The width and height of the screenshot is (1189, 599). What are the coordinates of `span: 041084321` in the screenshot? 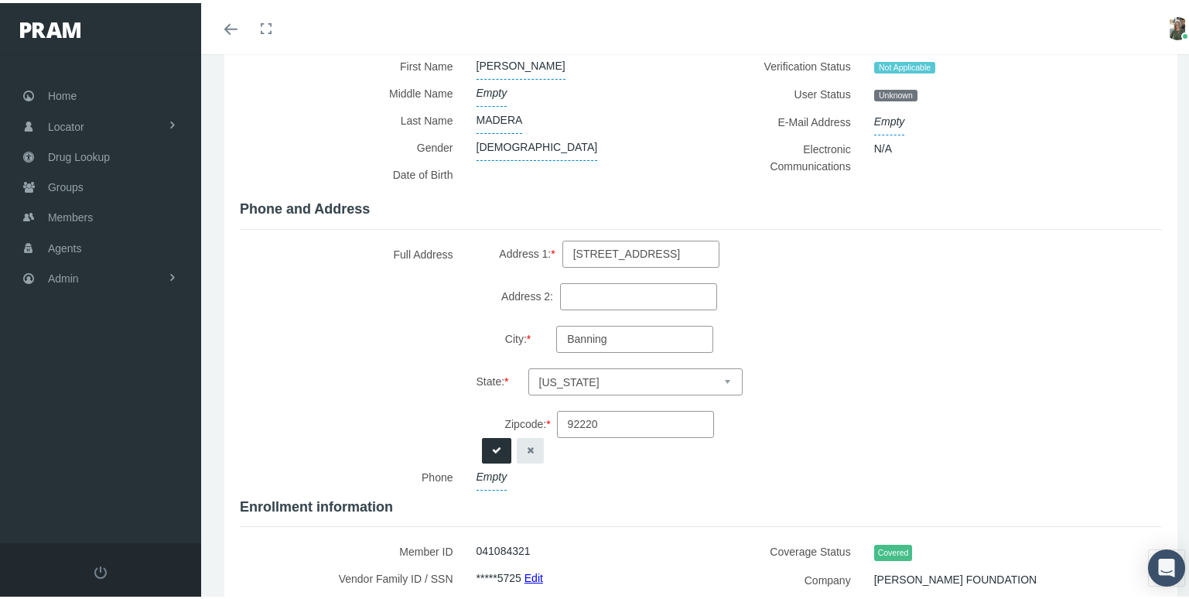 It's located at (503, 548).